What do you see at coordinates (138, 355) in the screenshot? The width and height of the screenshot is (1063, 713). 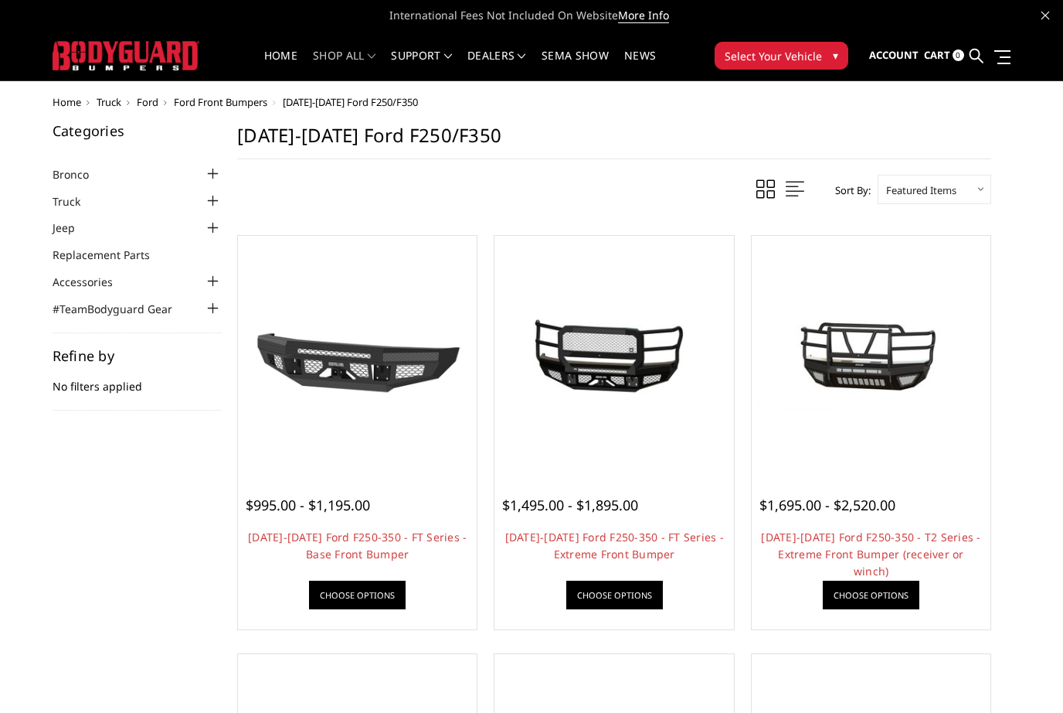 I see `h5: Refine by` at bounding box center [138, 355].